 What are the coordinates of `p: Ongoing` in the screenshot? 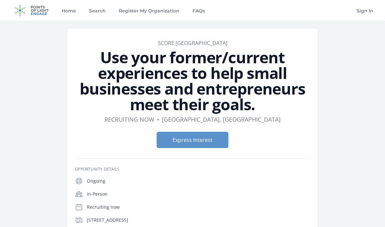 It's located at (198, 181).